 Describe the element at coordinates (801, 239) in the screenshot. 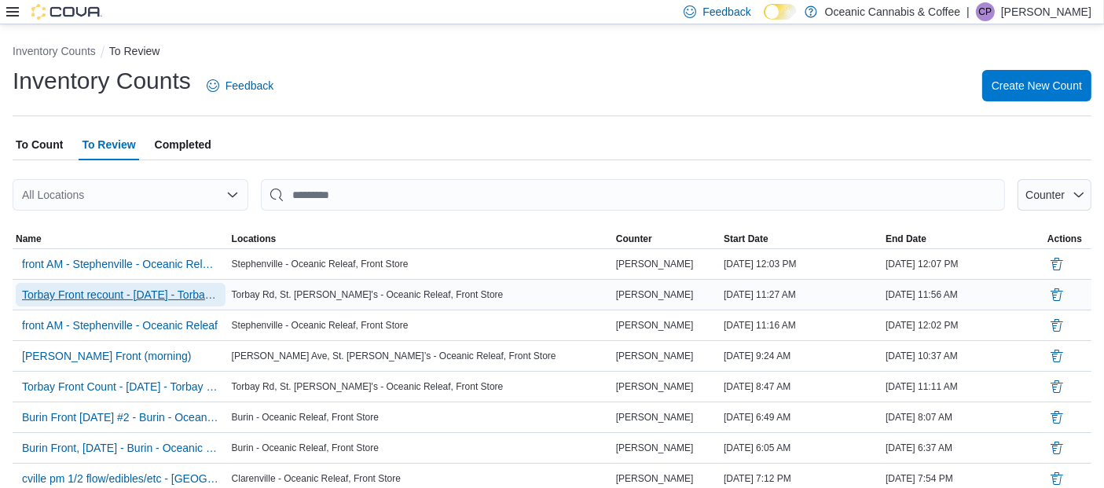

I see `button: Start Date` at that location.